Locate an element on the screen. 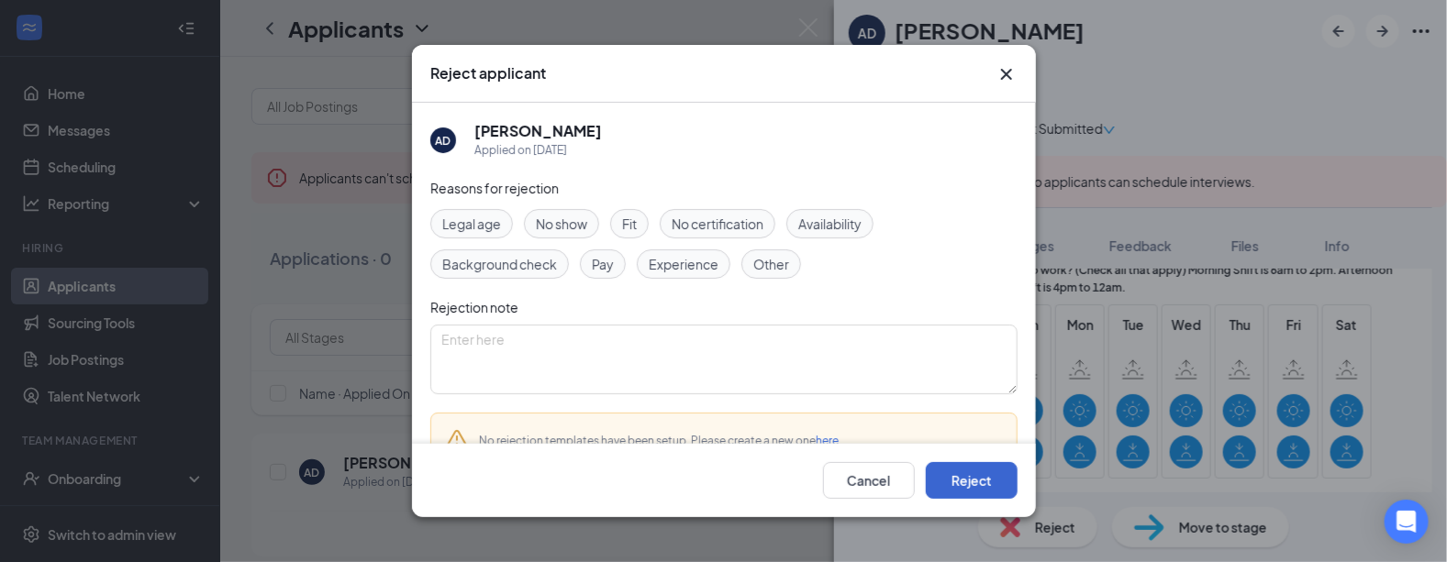 The height and width of the screenshot is (562, 1447). span: Reasons for rejection is located at coordinates (494, 188).